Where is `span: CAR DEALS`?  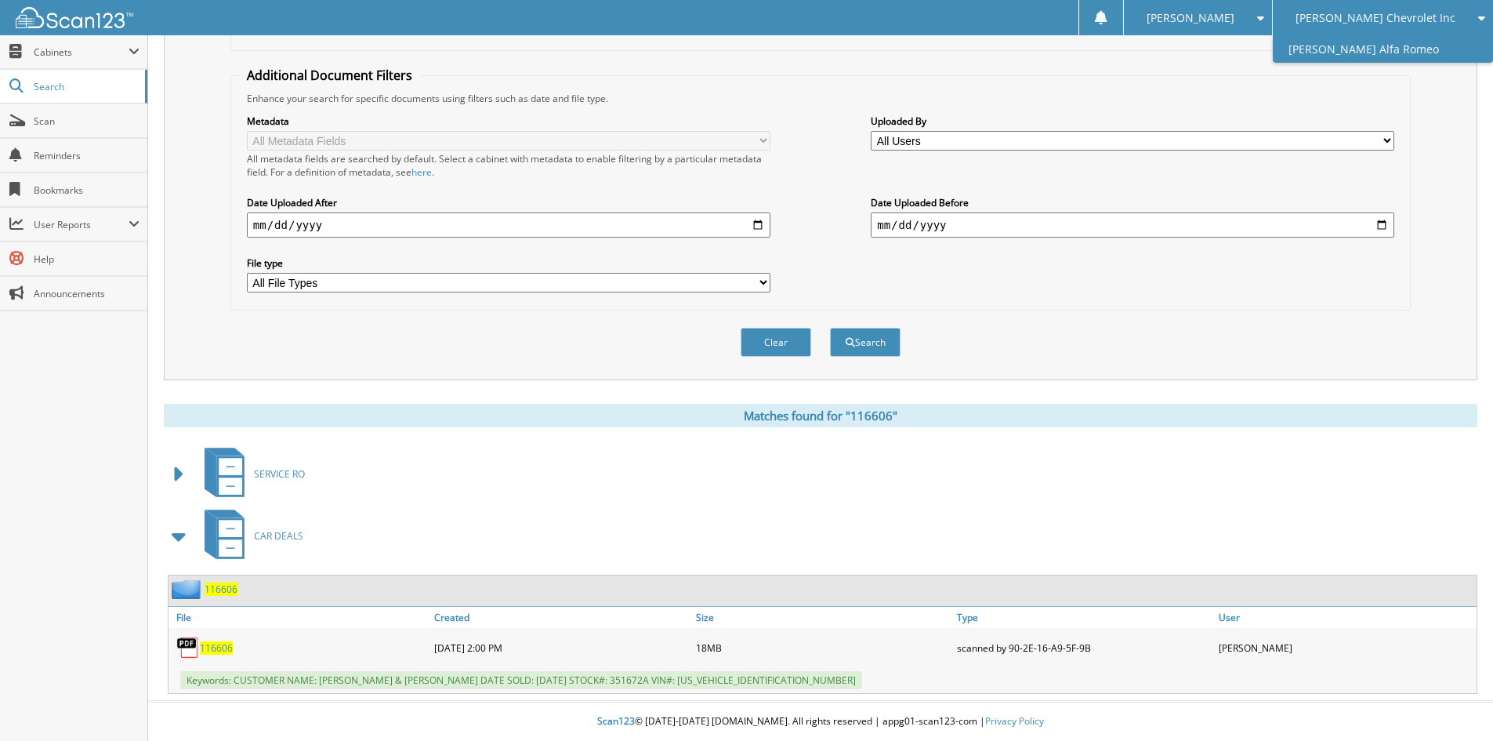
span: CAR DEALS is located at coordinates (278, 535).